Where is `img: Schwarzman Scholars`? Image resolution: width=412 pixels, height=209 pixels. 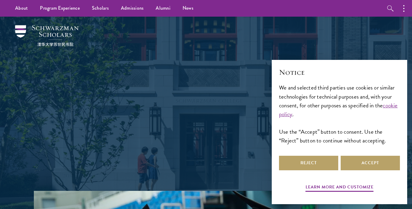
img: Schwarzman Scholars is located at coordinates (47, 36).